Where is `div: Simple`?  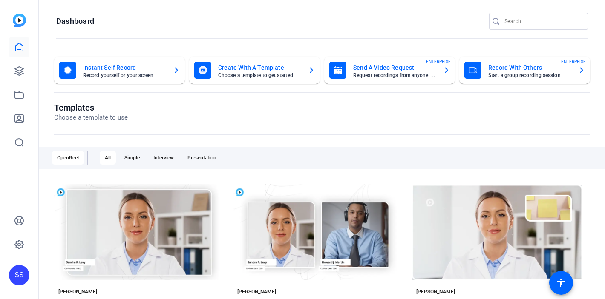
div: Simple is located at coordinates (132, 158).